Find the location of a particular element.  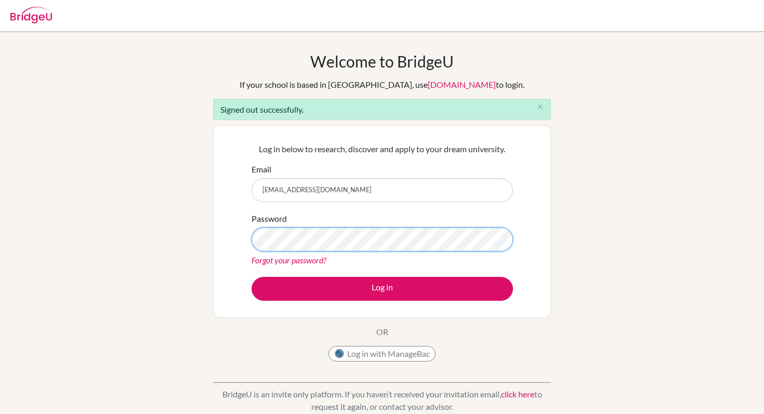

label: Password is located at coordinates (269, 219).